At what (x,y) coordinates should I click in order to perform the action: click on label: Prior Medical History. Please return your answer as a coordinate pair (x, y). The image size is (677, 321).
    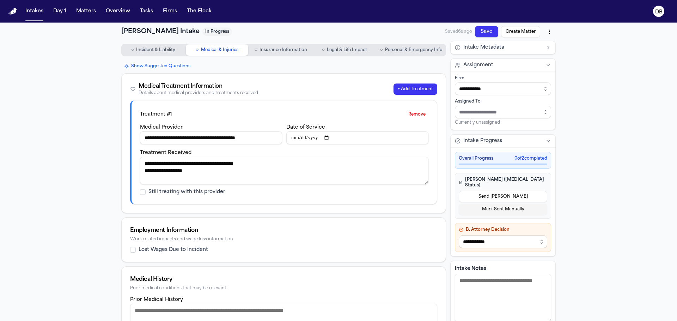
    Looking at the image, I should click on (157, 300).